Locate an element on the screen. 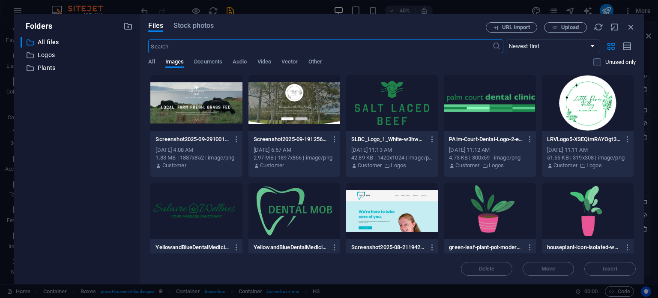 Image resolution: width=658 pixels, height=298 pixels. p: Screenshot2025-09-19125616-merPU4QLnGjx-fj2Q8z5Dw.png is located at coordinates (291, 139).